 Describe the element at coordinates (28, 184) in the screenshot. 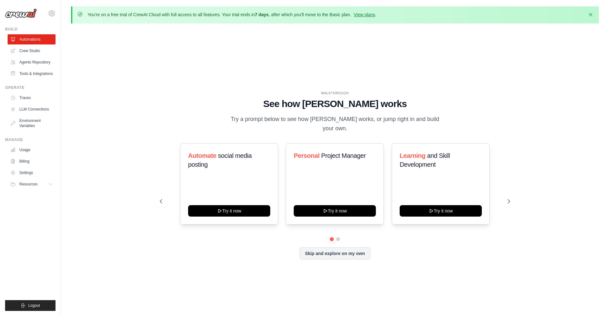

I see `span: Resources` at that location.